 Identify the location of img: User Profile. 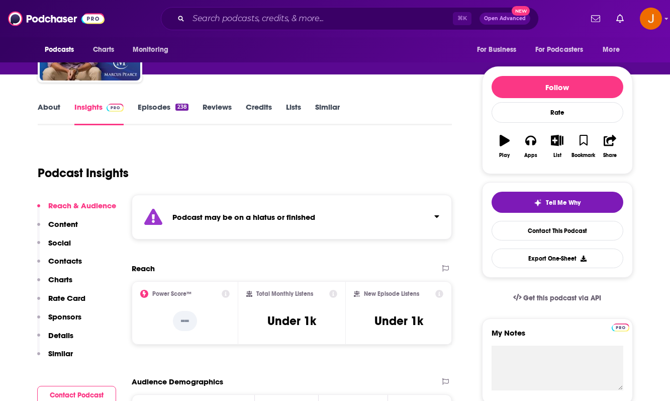
(651, 19).